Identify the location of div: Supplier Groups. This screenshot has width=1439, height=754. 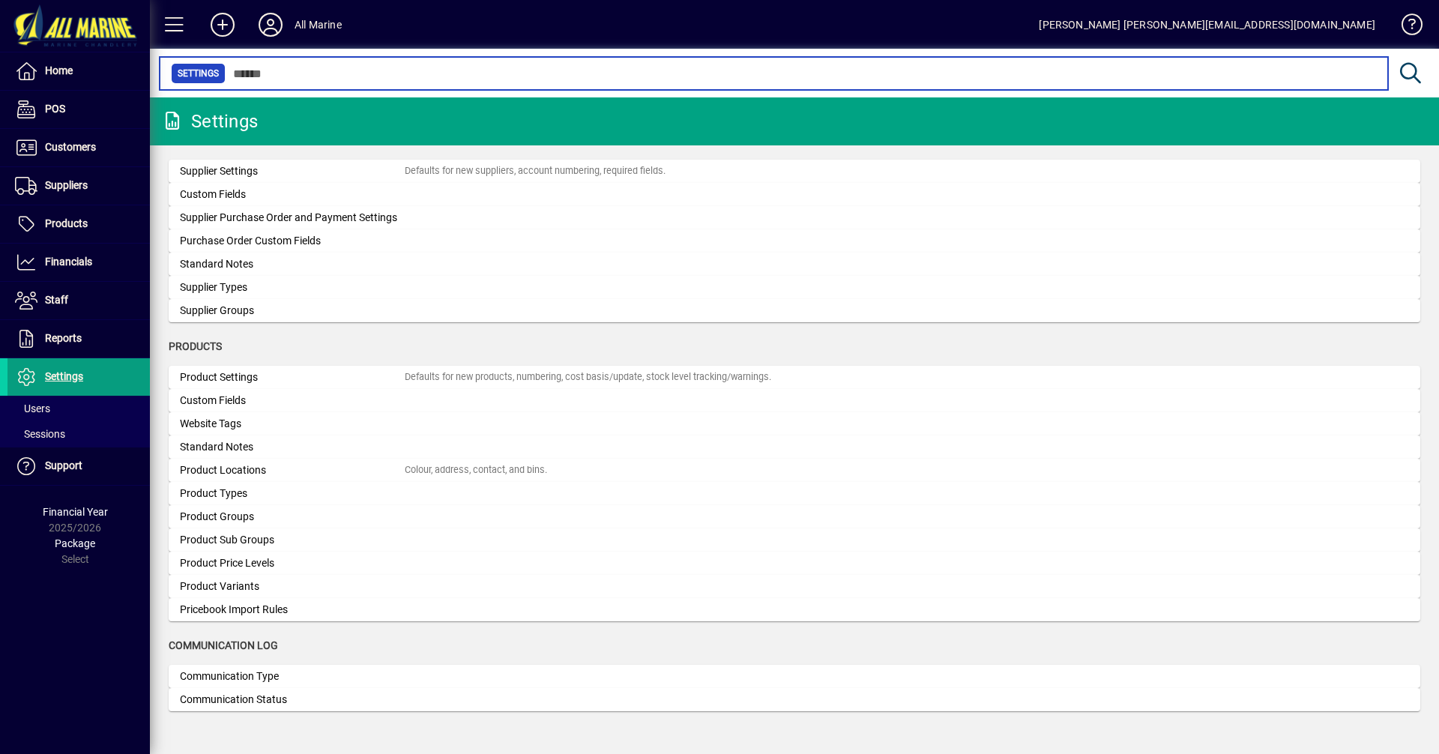
(292, 310).